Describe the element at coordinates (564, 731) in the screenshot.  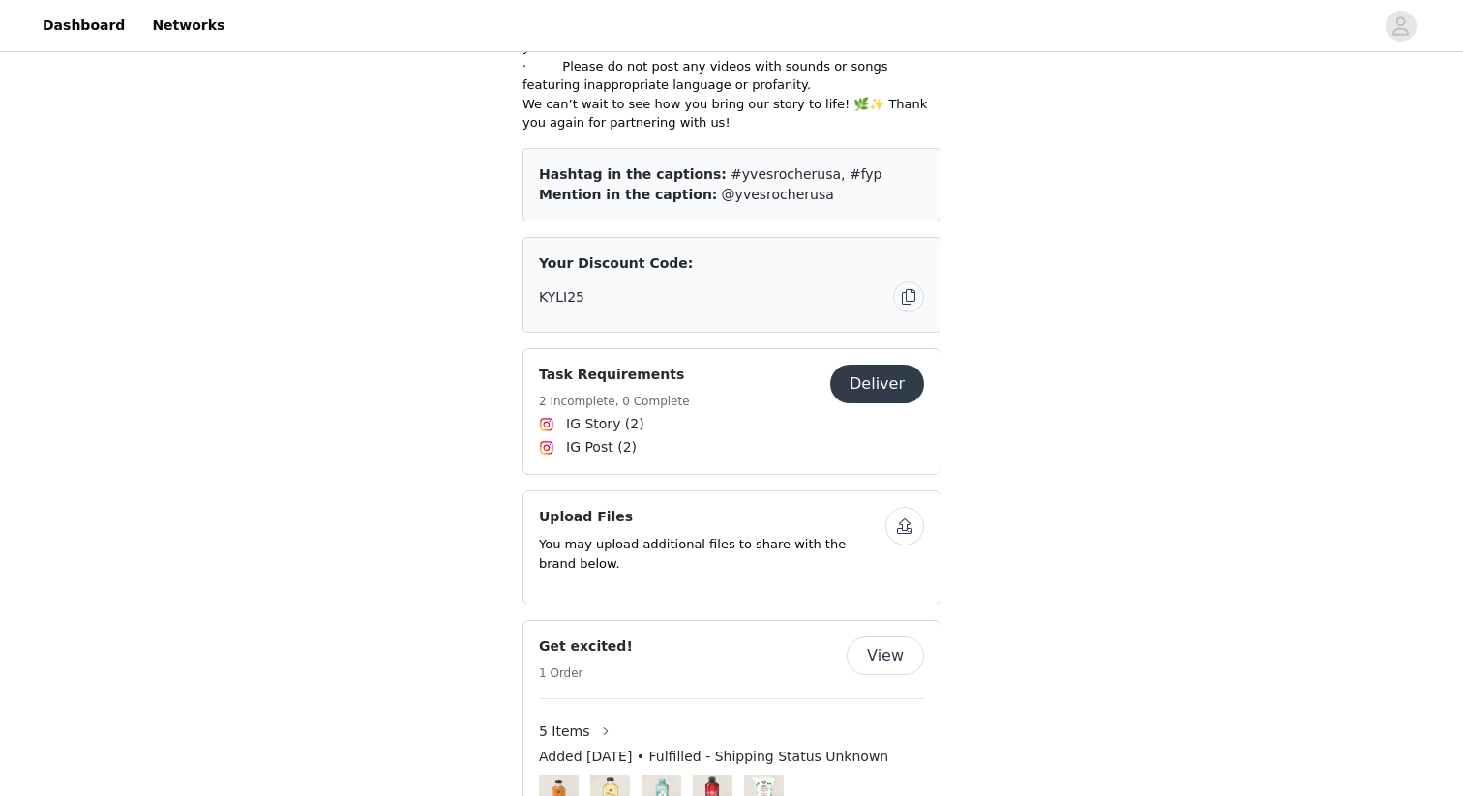
I see `span: 5 Items` at that location.